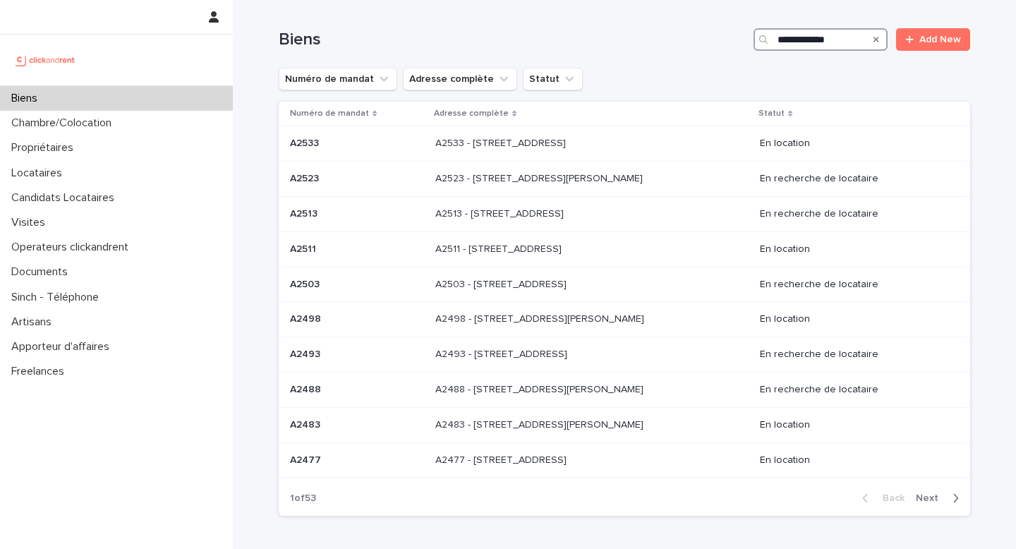 Image resolution: width=1016 pixels, height=549 pixels. What do you see at coordinates (881, 498) in the screenshot?
I see `button: Back` at bounding box center [881, 498].